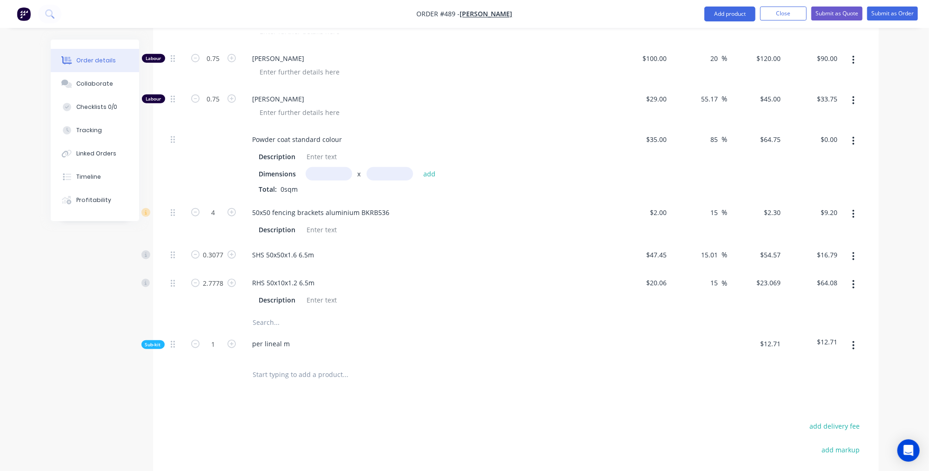 The image size is (929, 471). Describe the element at coordinates (96, 60) in the screenshot. I see `div: Order details` at that location.